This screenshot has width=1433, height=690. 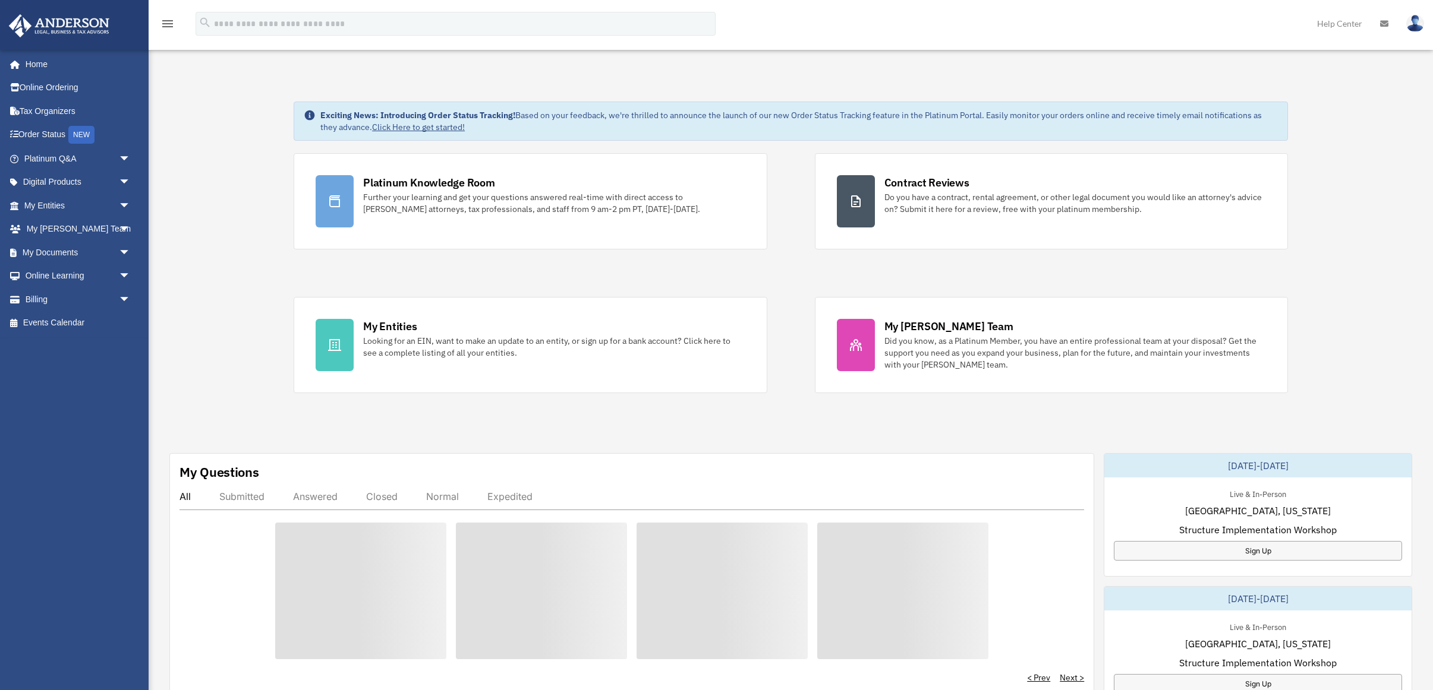 What do you see at coordinates (390, 326) in the screenshot?
I see `div: My Entities` at bounding box center [390, 326].